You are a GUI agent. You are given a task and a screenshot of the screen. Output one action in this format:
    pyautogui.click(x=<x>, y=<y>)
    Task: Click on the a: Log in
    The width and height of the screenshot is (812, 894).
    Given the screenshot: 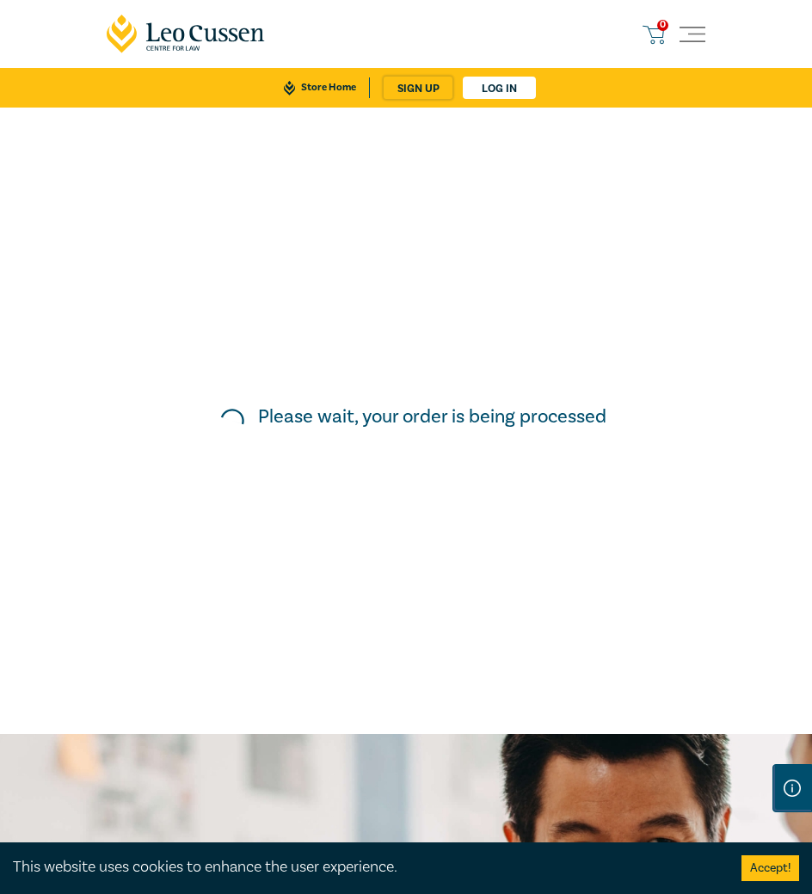 What is the action you would take?
    pyautogui.click(x=499, y=88)
    